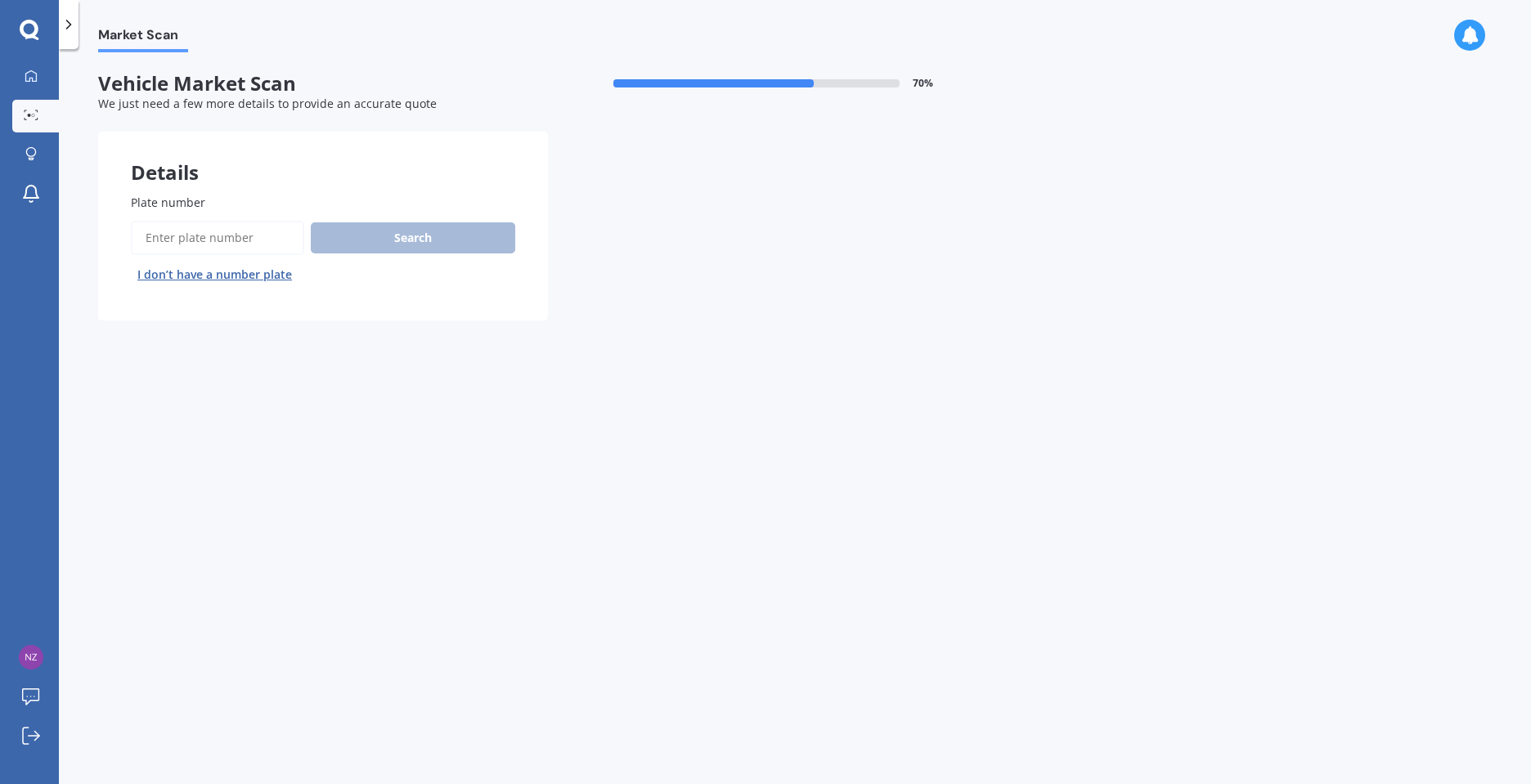 The width and height of the screenshot is (1531, 784). Describe the element at coordinates (144, 38) in the screenshot. I see `span: Market Scan` at that location.